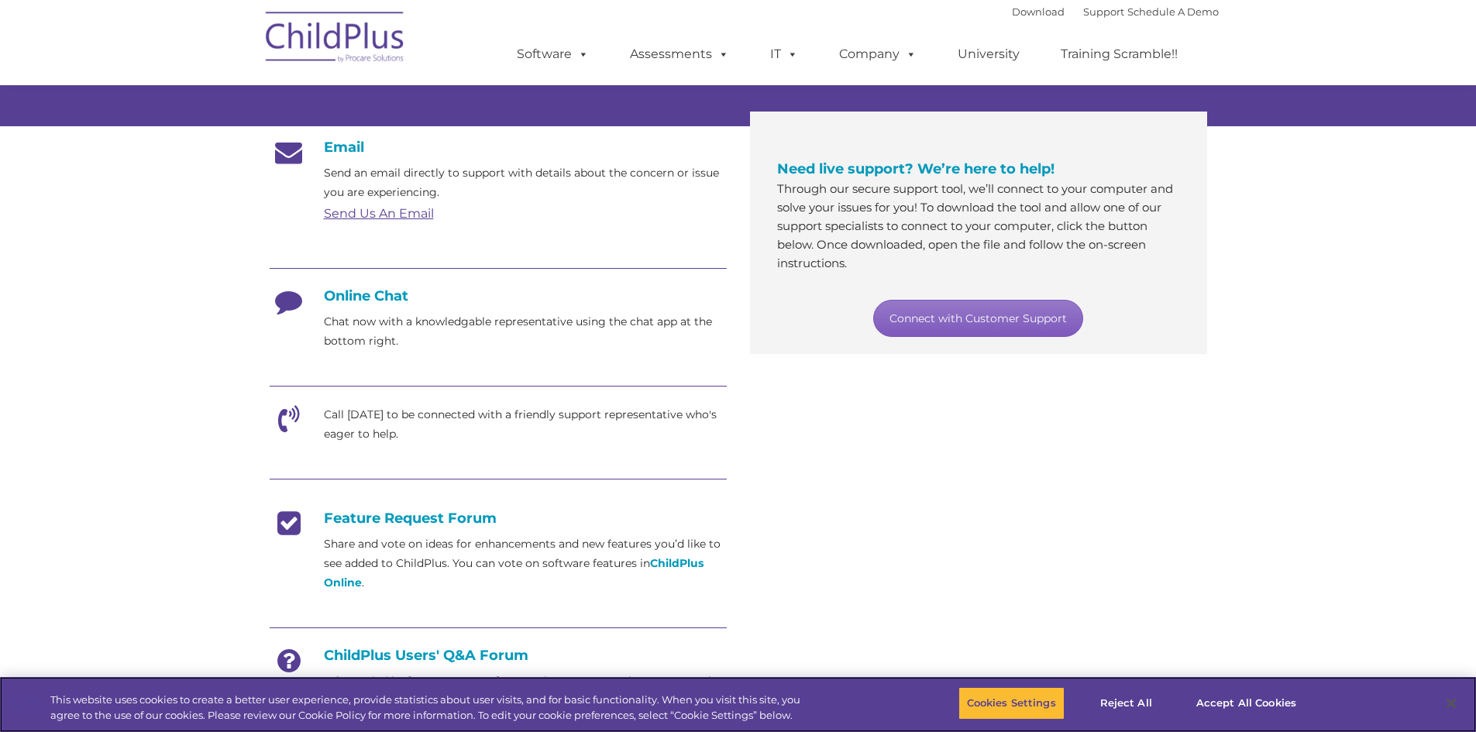 The width and height of the screenshot is (1476, 732). I want to click on div: This website uses cookies to create a better user experience, provide statistics about user visit..., so click(431, 707).